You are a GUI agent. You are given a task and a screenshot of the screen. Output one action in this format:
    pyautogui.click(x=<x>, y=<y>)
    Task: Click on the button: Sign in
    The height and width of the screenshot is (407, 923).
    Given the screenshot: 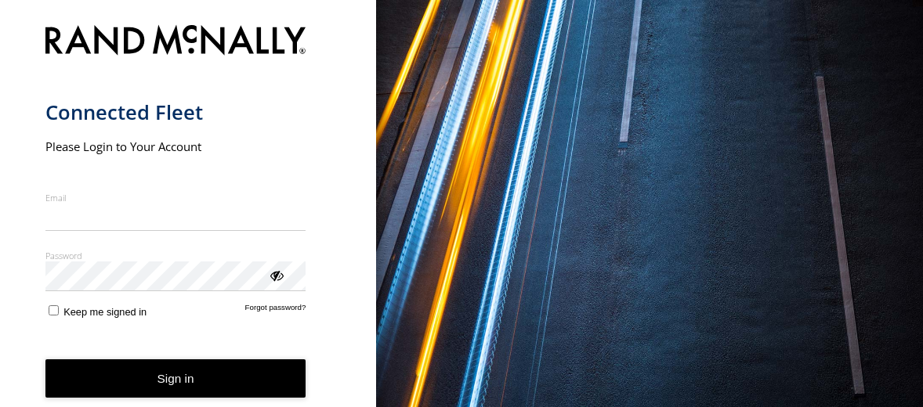 What is the action you would take?
    pyautogui.click(x=175, y=378)
    